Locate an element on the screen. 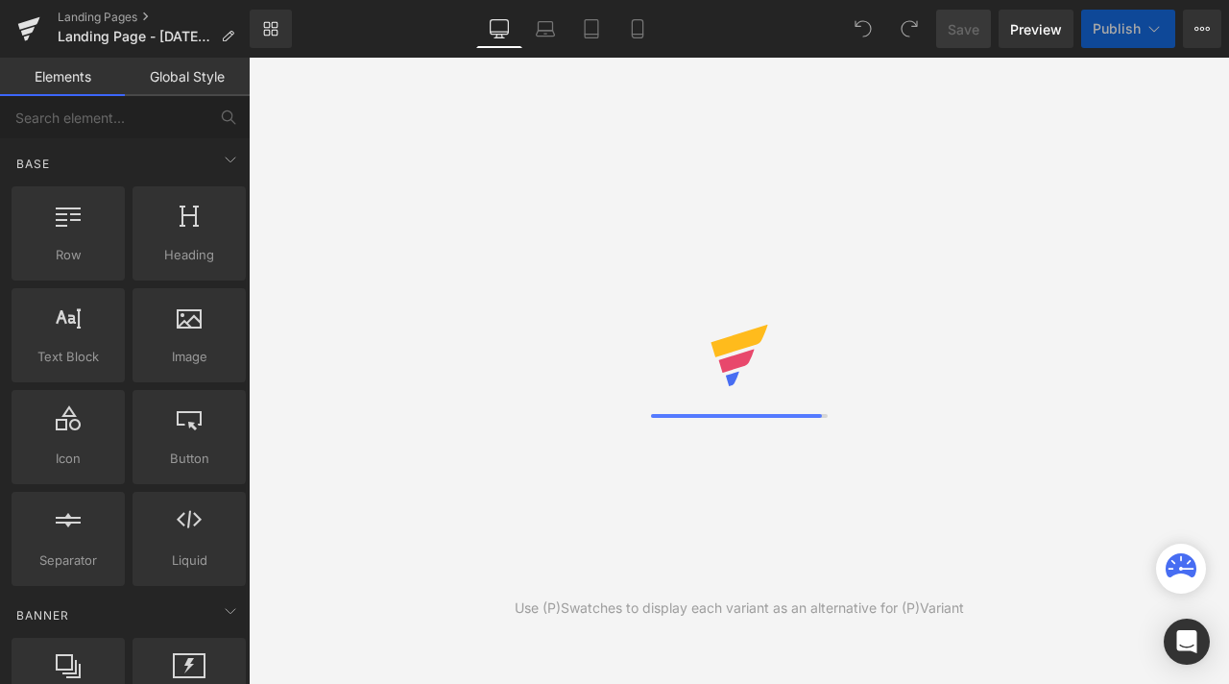 The width and height of the screenshot is (1229, 684). span: Save is located at coordinates (963, 29).